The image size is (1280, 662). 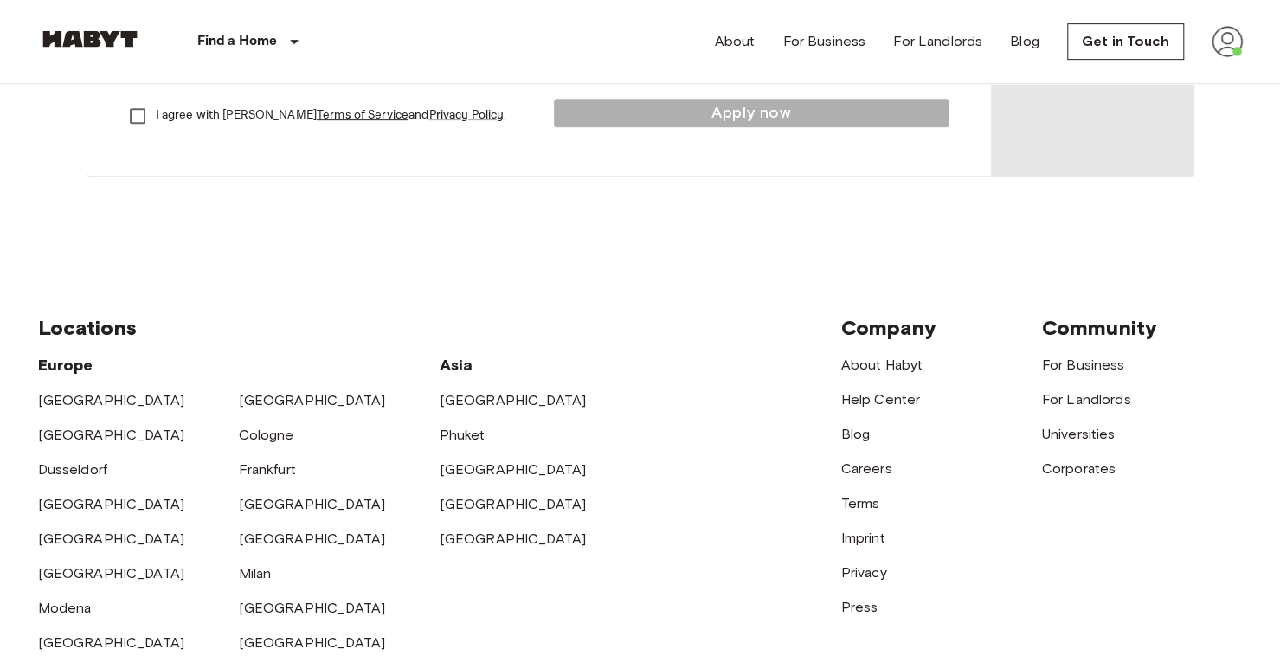 What do you see at coordinates (889, 327) in the screenshot?
I see `span: Company` at bounding box center [889, 327].